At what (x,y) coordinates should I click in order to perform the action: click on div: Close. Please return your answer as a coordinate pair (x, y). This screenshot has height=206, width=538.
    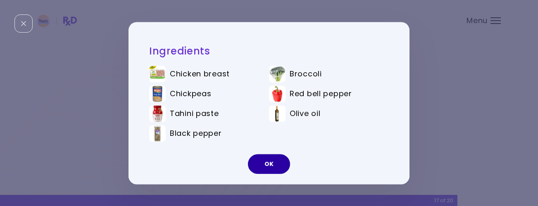
    Looking at the image, I should click on (24, 24).